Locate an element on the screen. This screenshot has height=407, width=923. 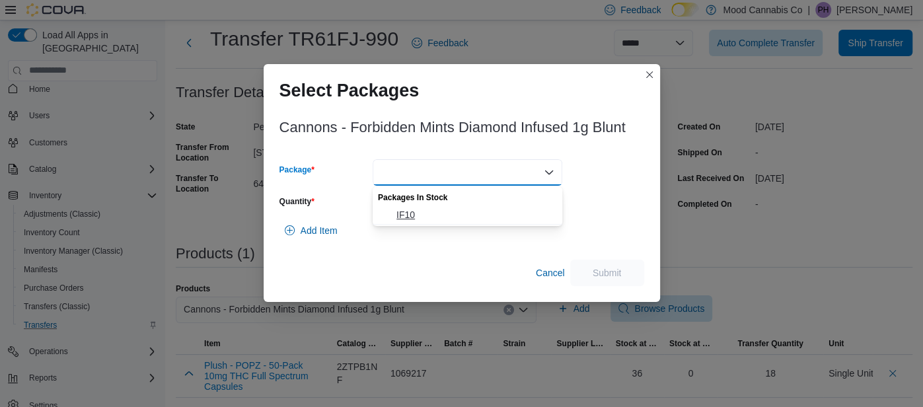
h1: Select Packages is located at coordinates (350, 91).